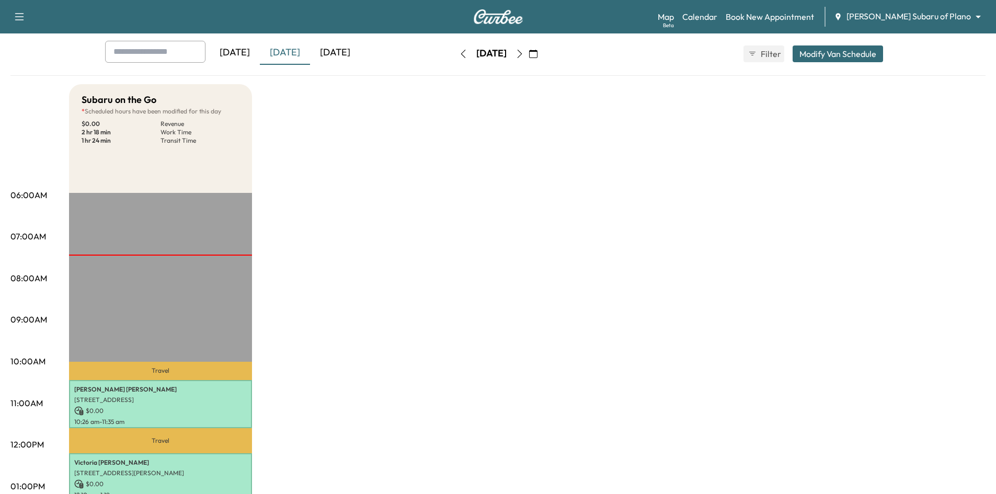  What do you see at coordinates (28, 361) in the screenshot?
I see `p: 10:00AM` at bounding box center [28, 361].